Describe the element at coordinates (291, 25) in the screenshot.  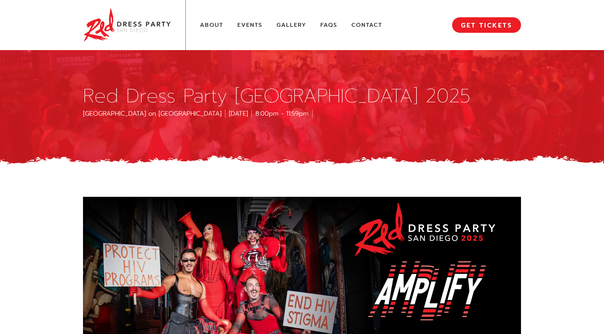
I see `a: Gallery` at that location.